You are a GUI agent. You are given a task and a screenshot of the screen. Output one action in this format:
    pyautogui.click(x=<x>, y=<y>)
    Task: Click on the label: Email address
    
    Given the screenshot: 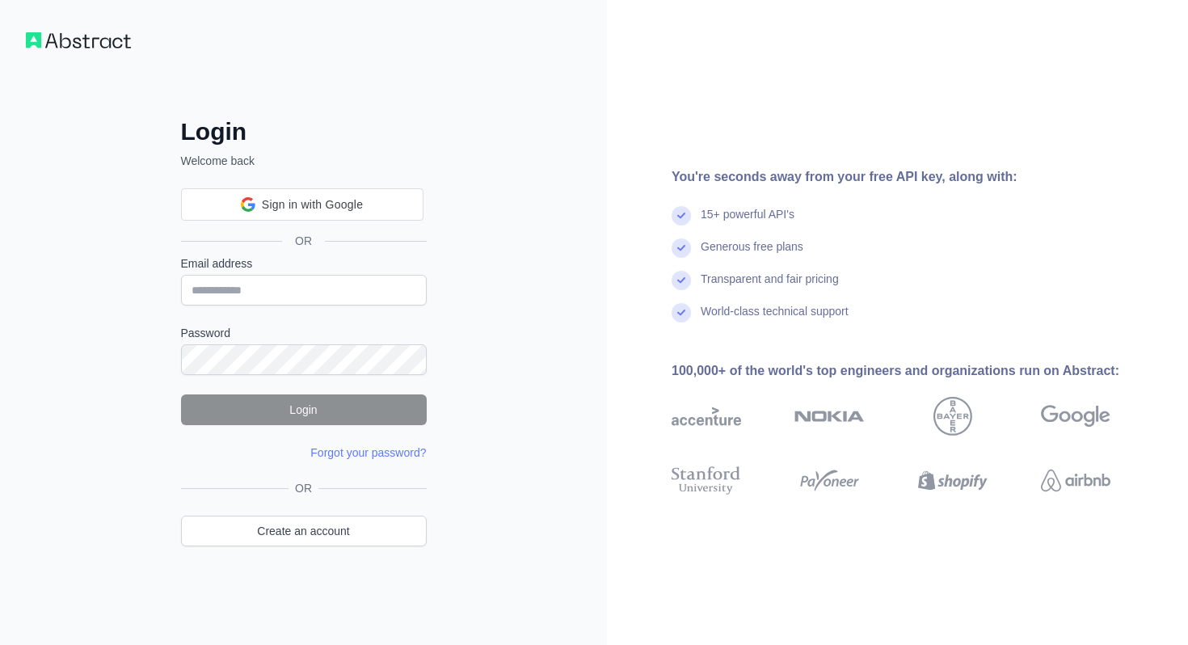 What is the action you would take?
    pyautogui.click(x=304, y=263)
    